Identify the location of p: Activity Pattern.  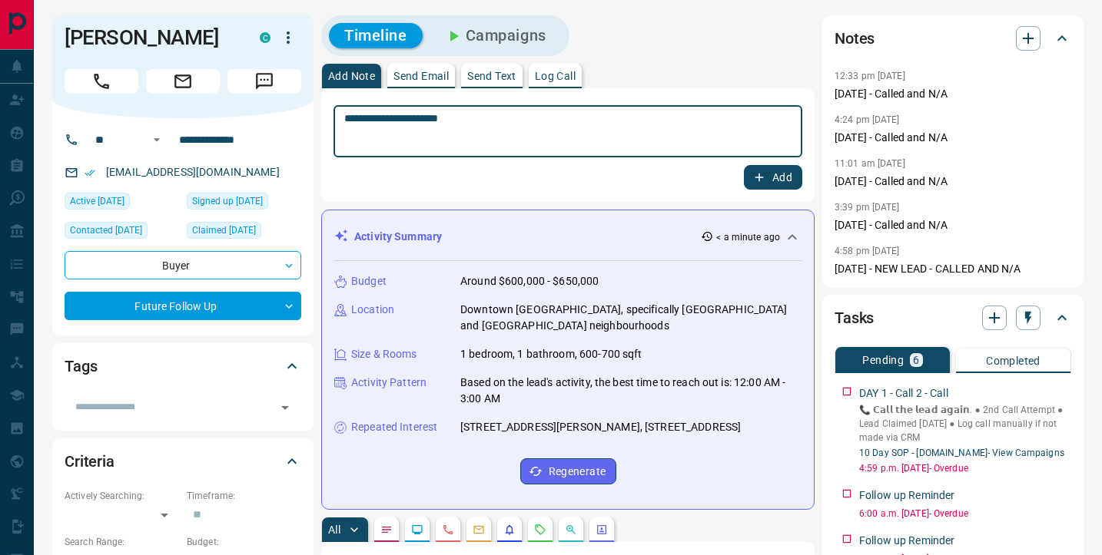
(389, 383).